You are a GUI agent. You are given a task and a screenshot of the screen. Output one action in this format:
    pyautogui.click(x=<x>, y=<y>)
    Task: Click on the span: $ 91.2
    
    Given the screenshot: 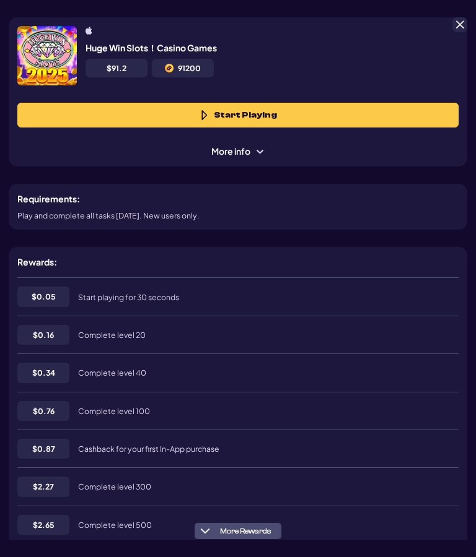 What is the action you would take?
    pyautogui.click(x=116, y=68)
    